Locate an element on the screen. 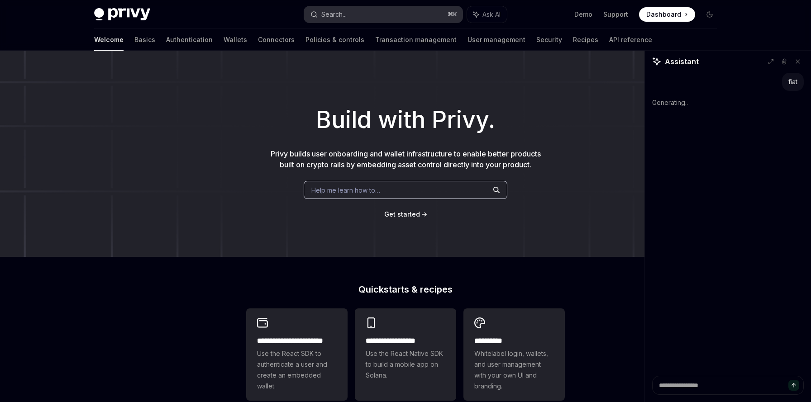  button: Search...⌘K is located at coordinates (383, 14).